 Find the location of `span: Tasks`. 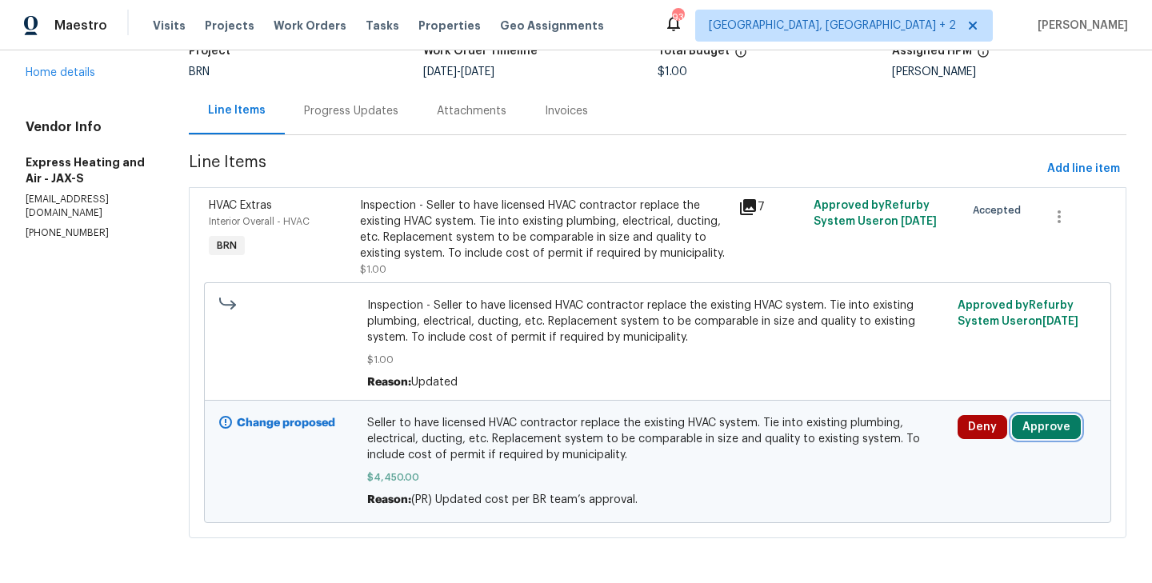

span: Tasks is located at coordinates (382, 26).